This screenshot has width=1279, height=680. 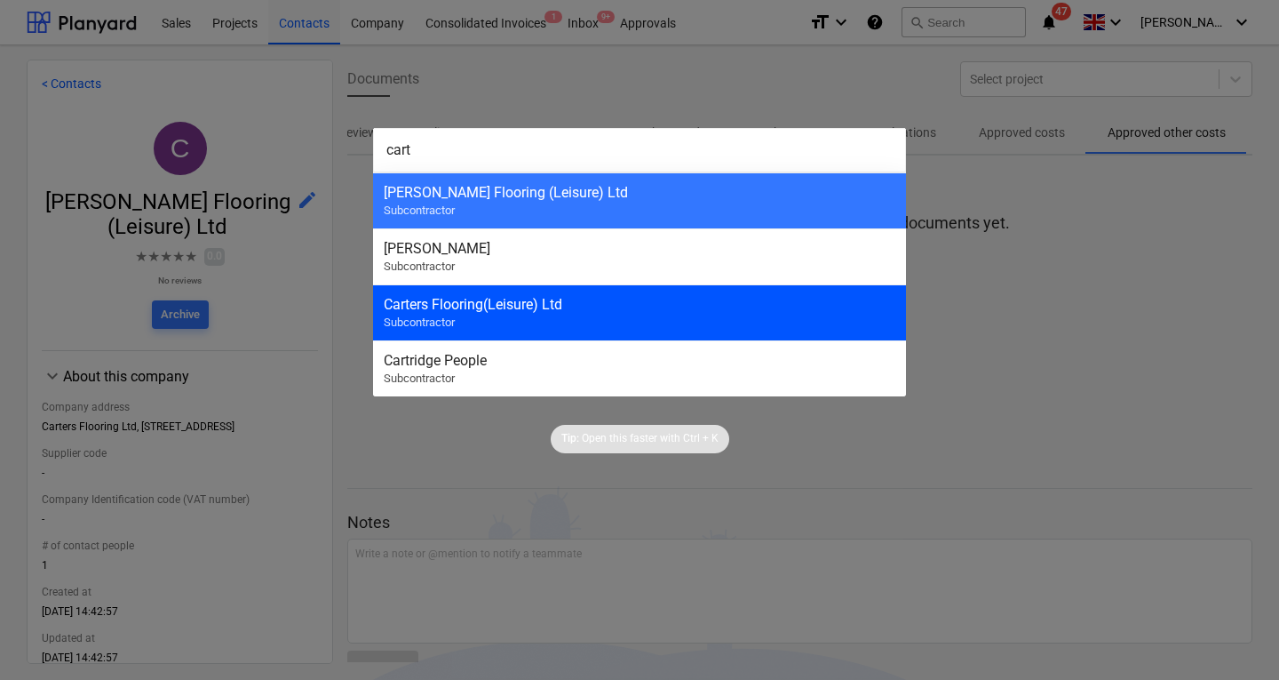 What do you see at coordinates (640, 368) in the screenshot?
I see `div: Cartridge PeopleSubcontractor` at bounding box center [640, 368].